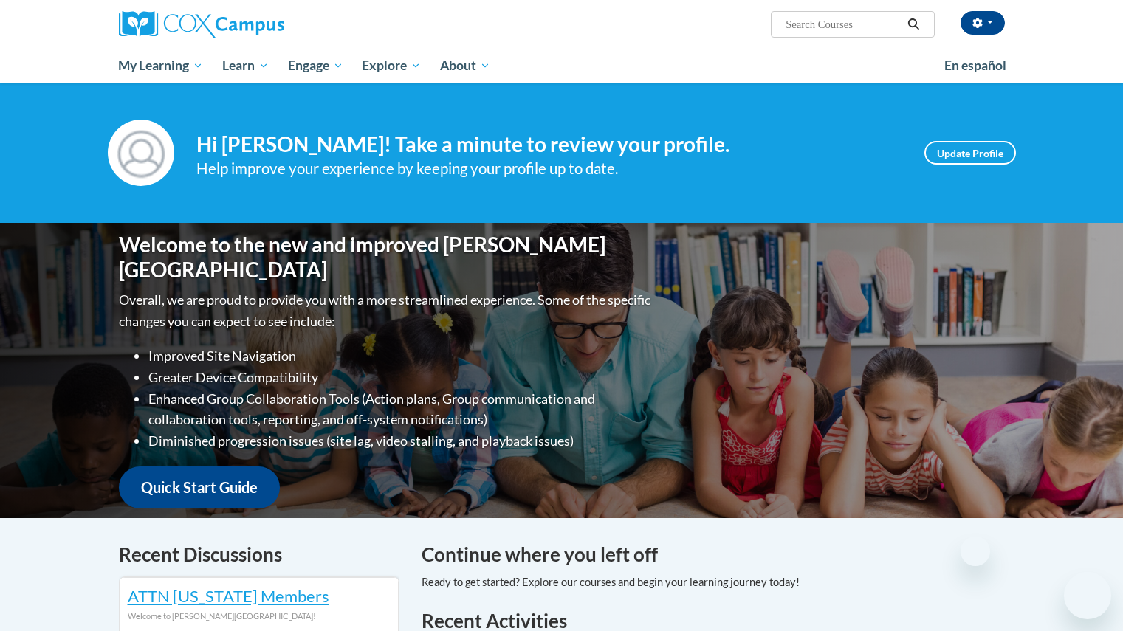  Describe the element at coordinates (975, 65) in the screenshot. I see `span: En español` at that location.